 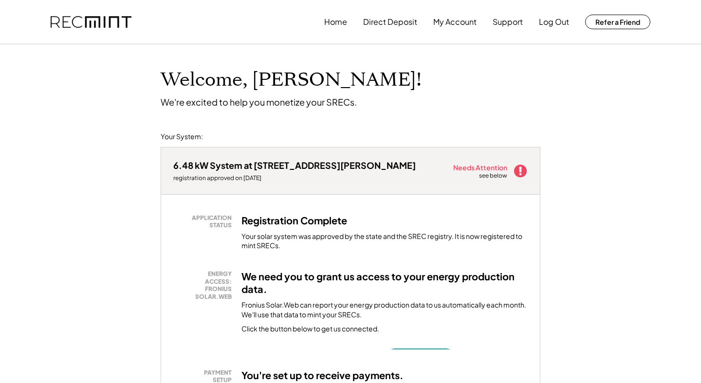 What do you see at coordinates (617, 22) in the screenshot?
I see `button: Refer a Friend` at bounding box center [617, 22].